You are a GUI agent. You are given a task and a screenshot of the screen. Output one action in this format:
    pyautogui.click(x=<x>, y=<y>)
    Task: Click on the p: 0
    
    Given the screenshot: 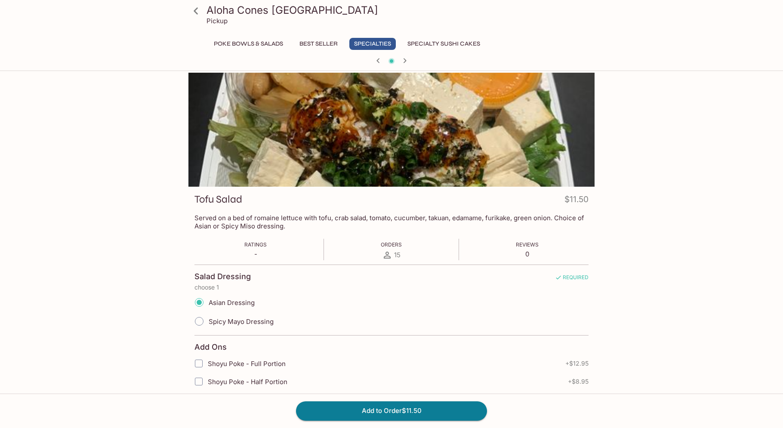 What is the action you would take?
    pyautogui.click(x=527, y=254)
    